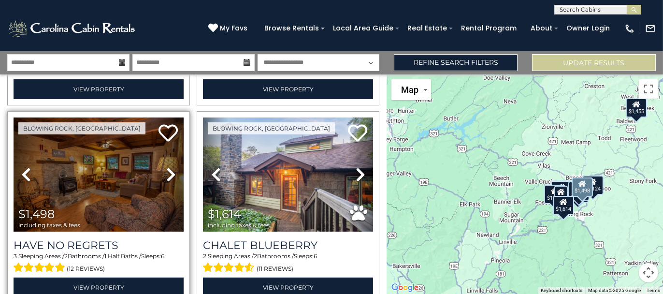 The height and width of the screenshot is (294, 663). What do you see at coordinates (36, 214) in the screenshot?
I see `span: $1,498` at bounding box center [36, 214].